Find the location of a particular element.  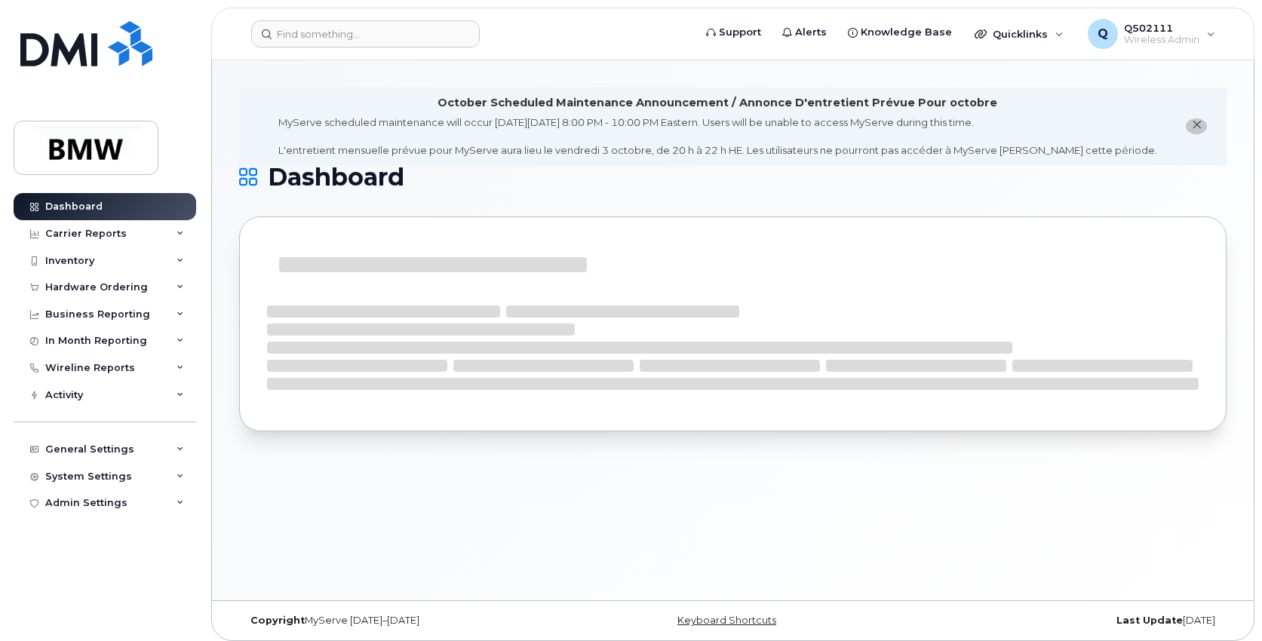

div: October Scheduled Maintenance Announcement / Annonce D'entretient Prévue Pour octobre is located at coordinates (717, 103).